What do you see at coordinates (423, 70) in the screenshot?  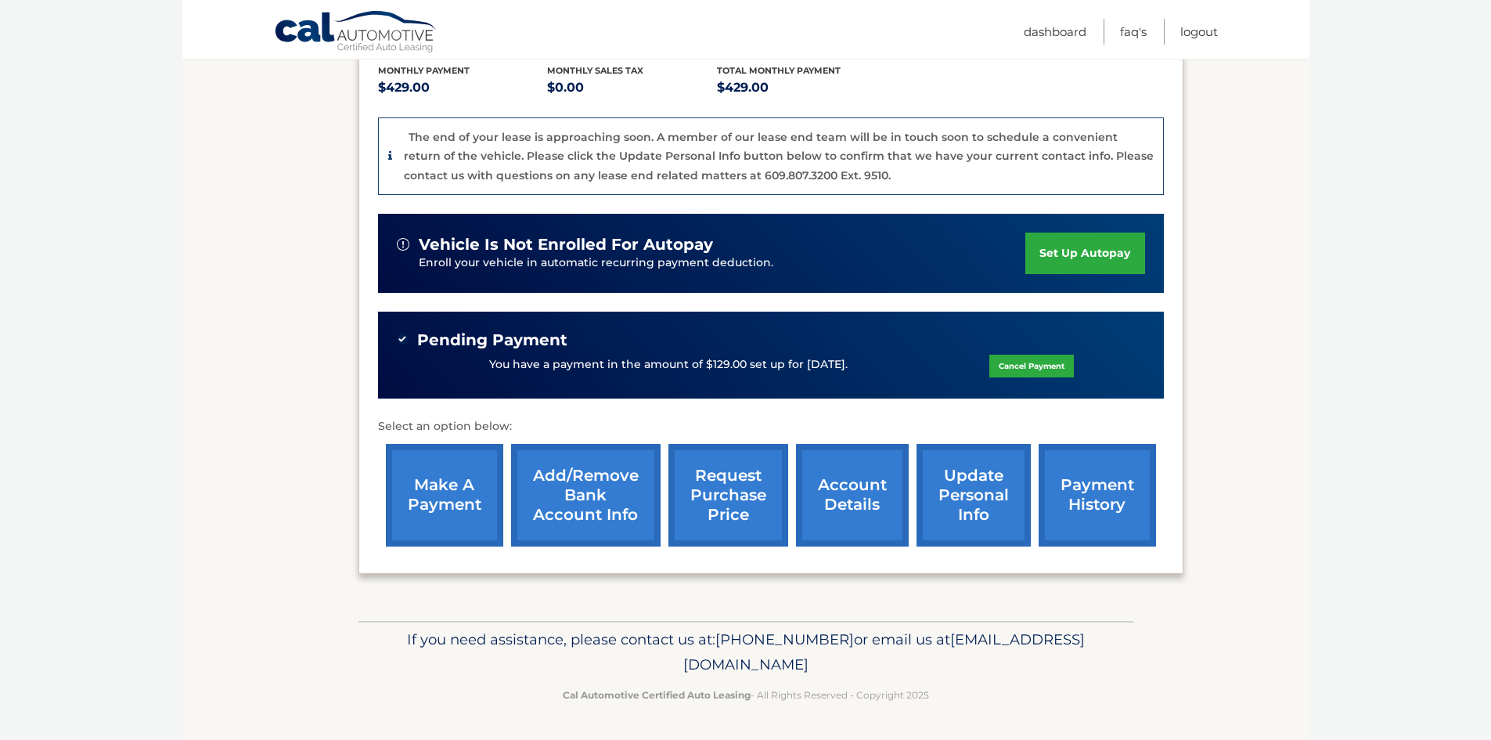 I see `span: Monthly Payment` at bounding box center [423, 70].